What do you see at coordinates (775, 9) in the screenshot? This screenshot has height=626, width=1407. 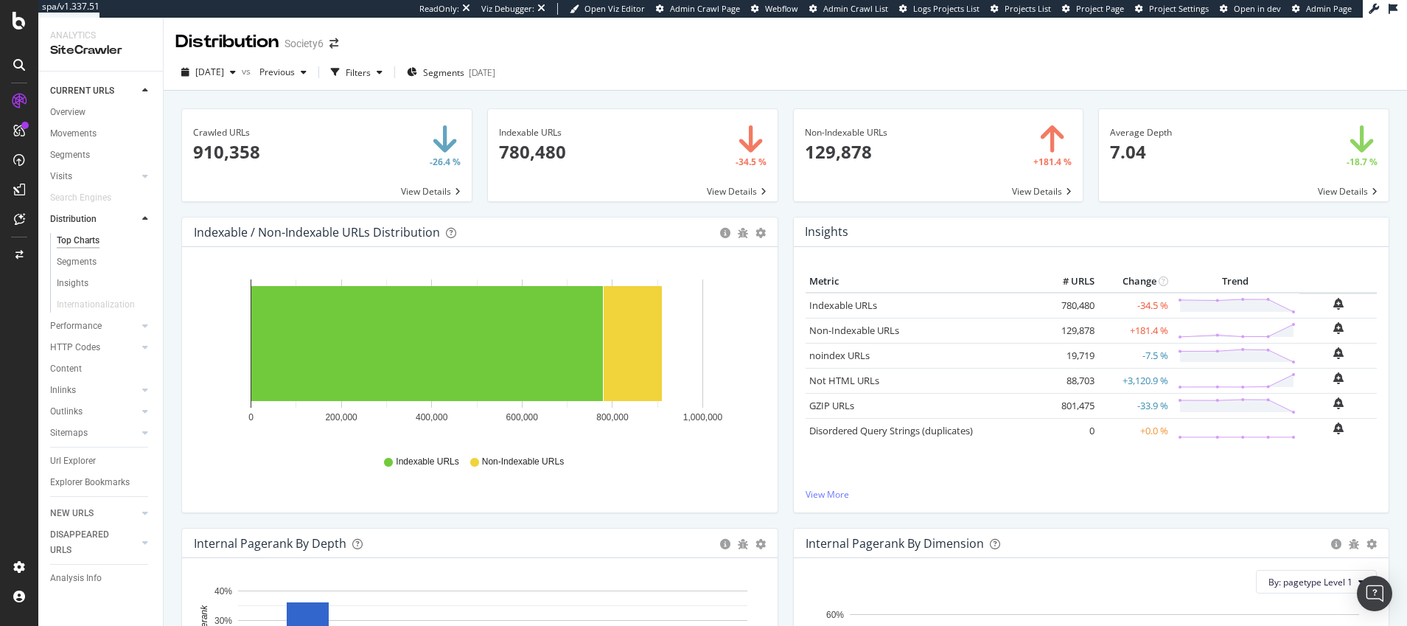 I see `a: Webflow` at bounding box center [775, 9].